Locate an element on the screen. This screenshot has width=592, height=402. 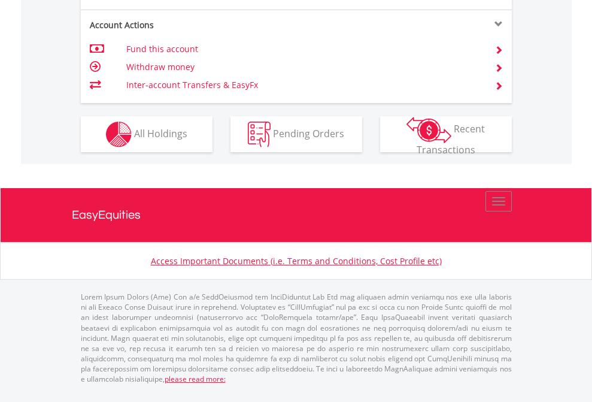
img: transactions-zar-wht.png is located at coordinates (429, 130).